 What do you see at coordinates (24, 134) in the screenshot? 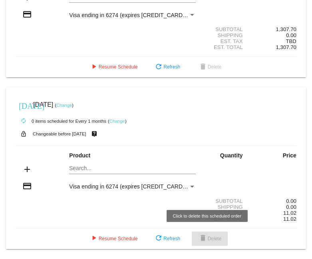
I see `mat-icon: lock_open` at bounding box center [24, 134].